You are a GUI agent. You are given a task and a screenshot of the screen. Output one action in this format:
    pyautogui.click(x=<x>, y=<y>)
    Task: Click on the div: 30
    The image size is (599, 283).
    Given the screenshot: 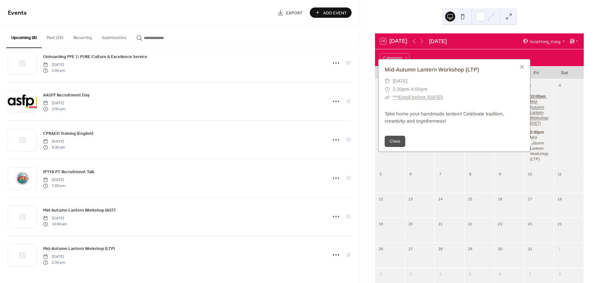 What is the action you would take?
    pyautogui.click(x=500, y=249)
    